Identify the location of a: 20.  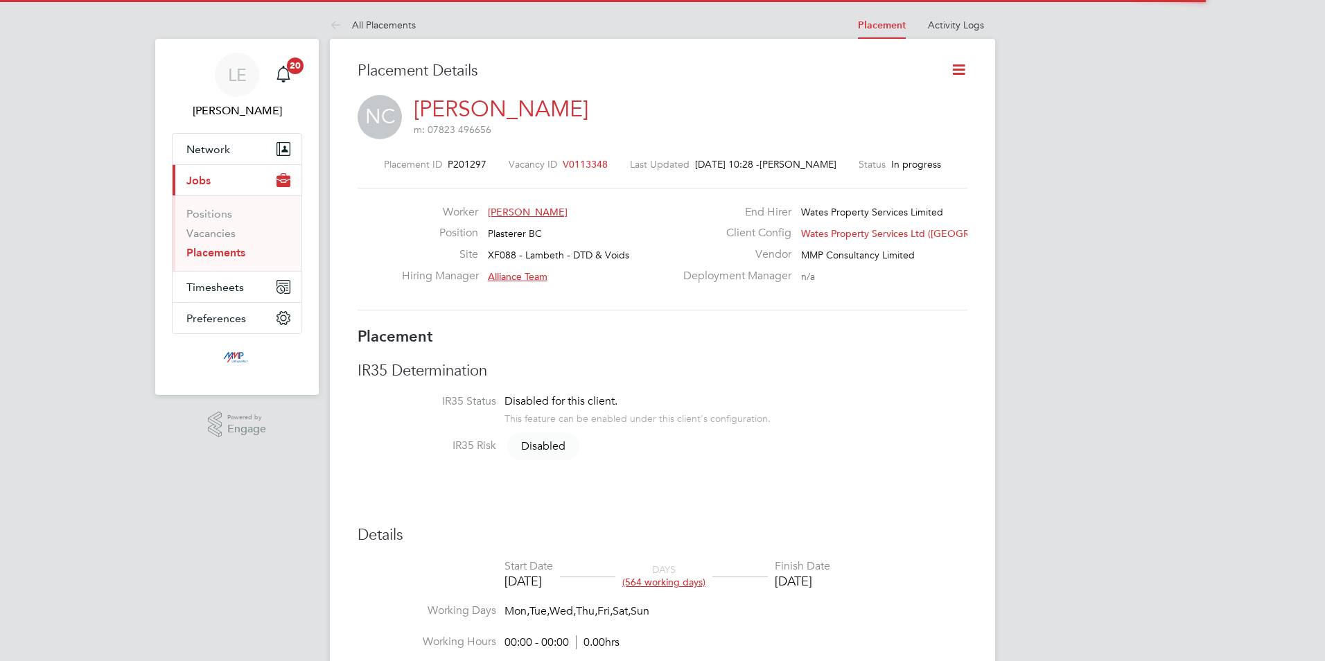
(283, 75).